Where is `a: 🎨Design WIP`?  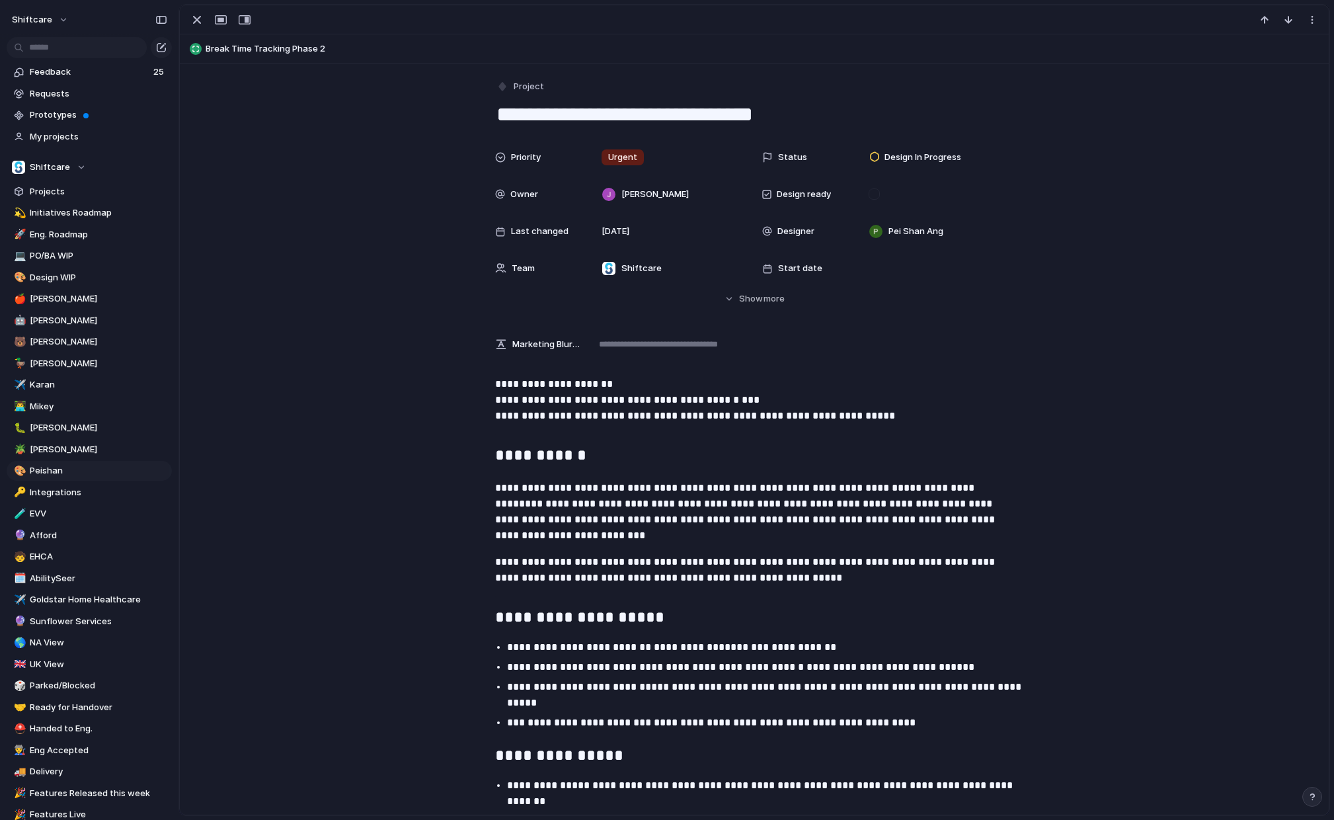
a: 🎨Design WIP is located at coordinates (89, 278).